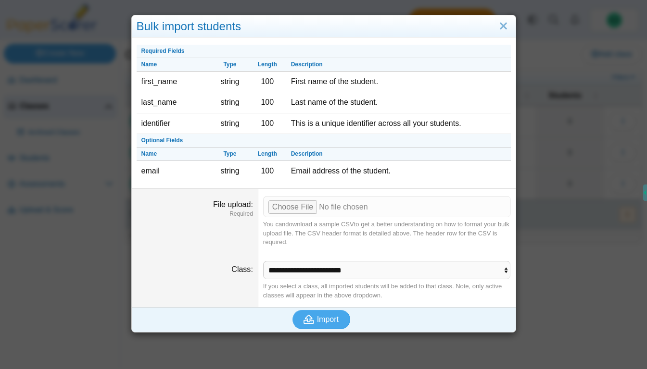 Image resolution: width=647 pixels, height=369 pixels. What do you see at coordinates (398, 171) in the screenshot?
I see `td: Email address of the student.` at bounding box center [398, 171].